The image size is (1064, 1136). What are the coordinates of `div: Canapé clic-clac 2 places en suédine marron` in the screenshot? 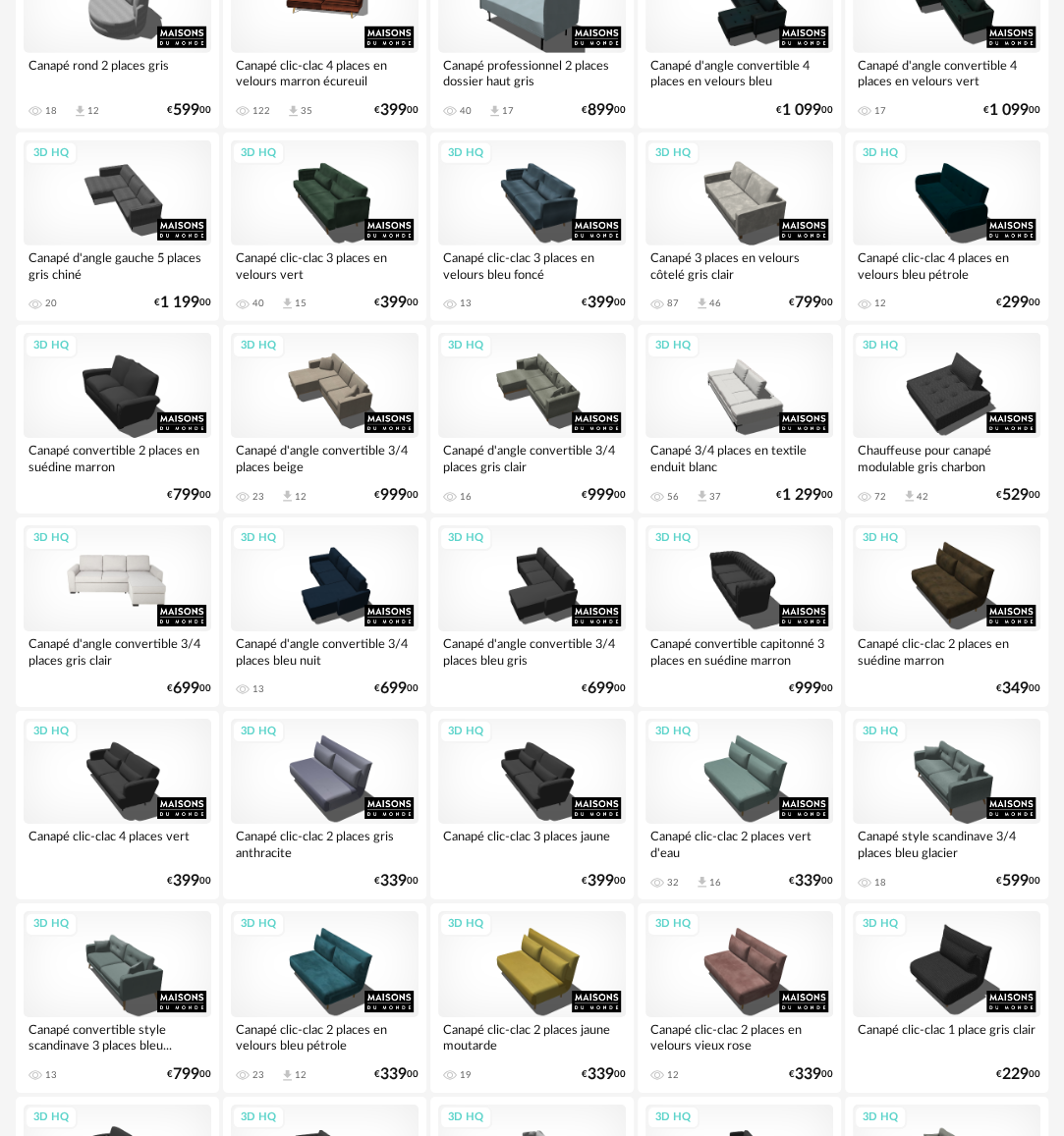 It's located at (945, 651).